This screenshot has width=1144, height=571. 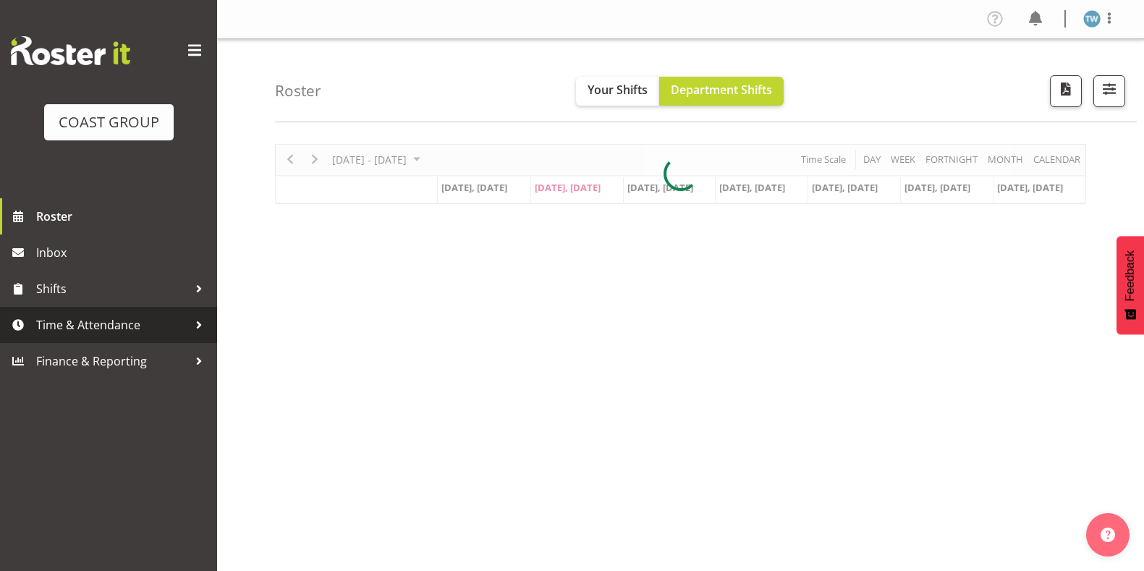 What do you see at coordinates (722, 91) in the screenshot?
I see `button: Department Shifts` at bounding box center [722, 91].